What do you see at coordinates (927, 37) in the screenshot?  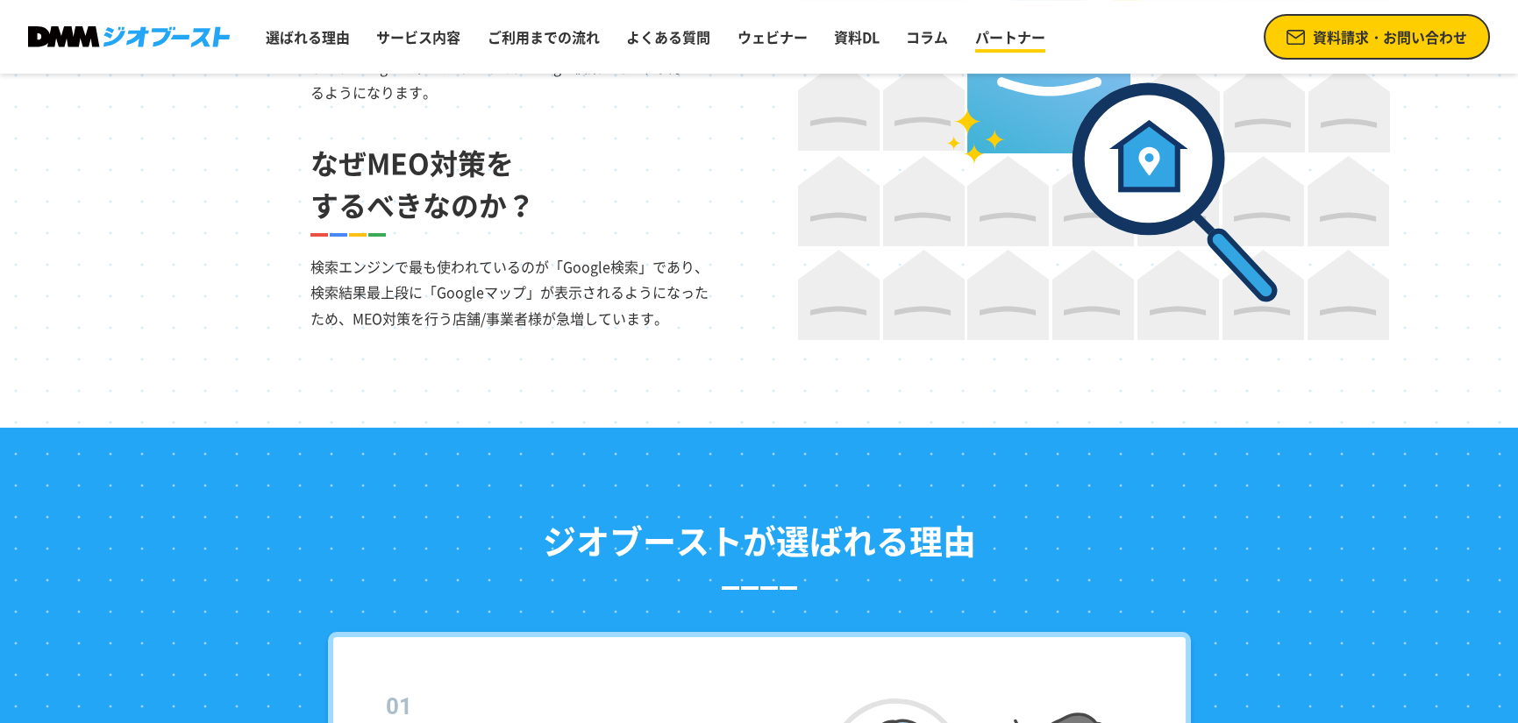 I see `a: コラム` at bounding box center [927, 37].